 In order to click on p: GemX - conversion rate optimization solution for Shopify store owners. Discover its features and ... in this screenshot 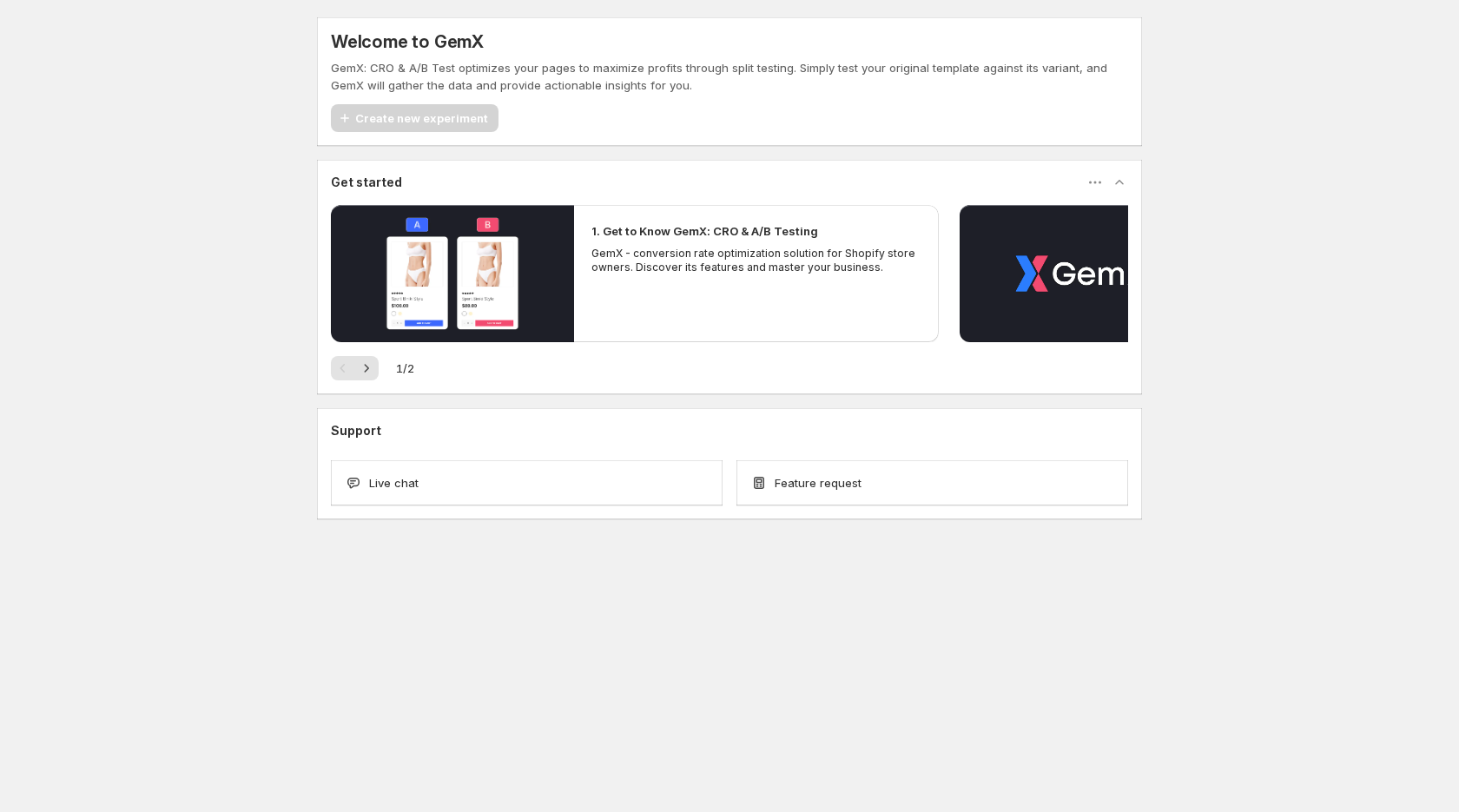, I will do `click(756, 260)`.